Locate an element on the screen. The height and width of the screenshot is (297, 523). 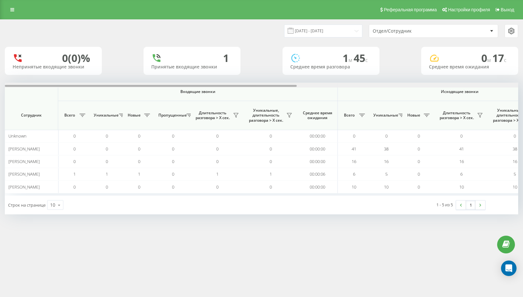
span: Пропущенные is located at coordinates (171, 115).